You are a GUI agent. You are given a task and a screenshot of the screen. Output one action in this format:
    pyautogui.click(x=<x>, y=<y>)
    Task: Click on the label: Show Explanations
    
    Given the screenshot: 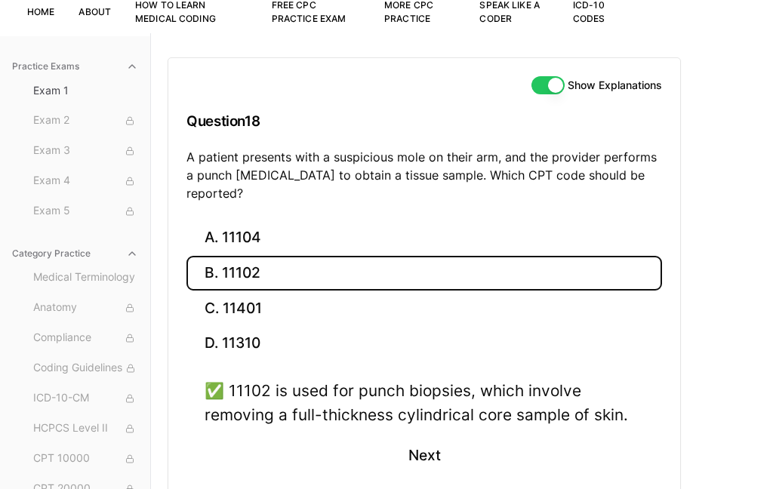 What is the action you would take?
    pyautogui.click(x=614, y=85)
    